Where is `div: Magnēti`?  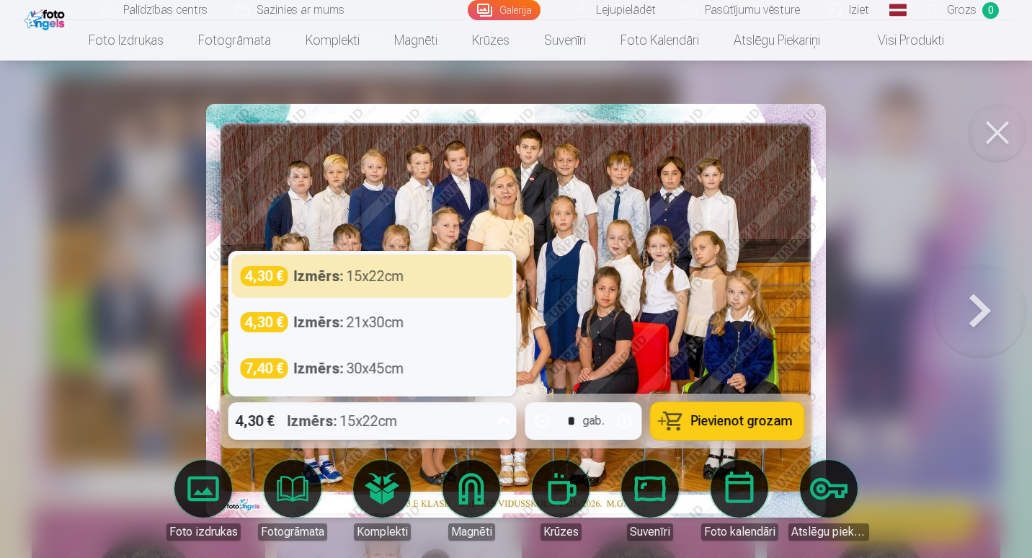 div: Magnēti is located at coordinates (472, 532).